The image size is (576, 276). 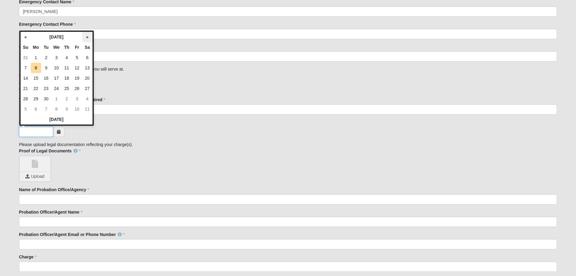 What do you see at coordinates (26, 88) in the screenshot?
I see `td: 21` at bounding box center [26, 88].